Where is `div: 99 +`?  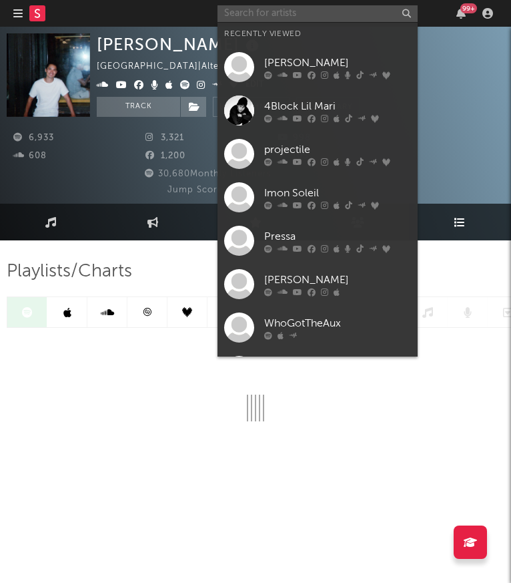
div: 99 + is located at coordinates (469, 8).